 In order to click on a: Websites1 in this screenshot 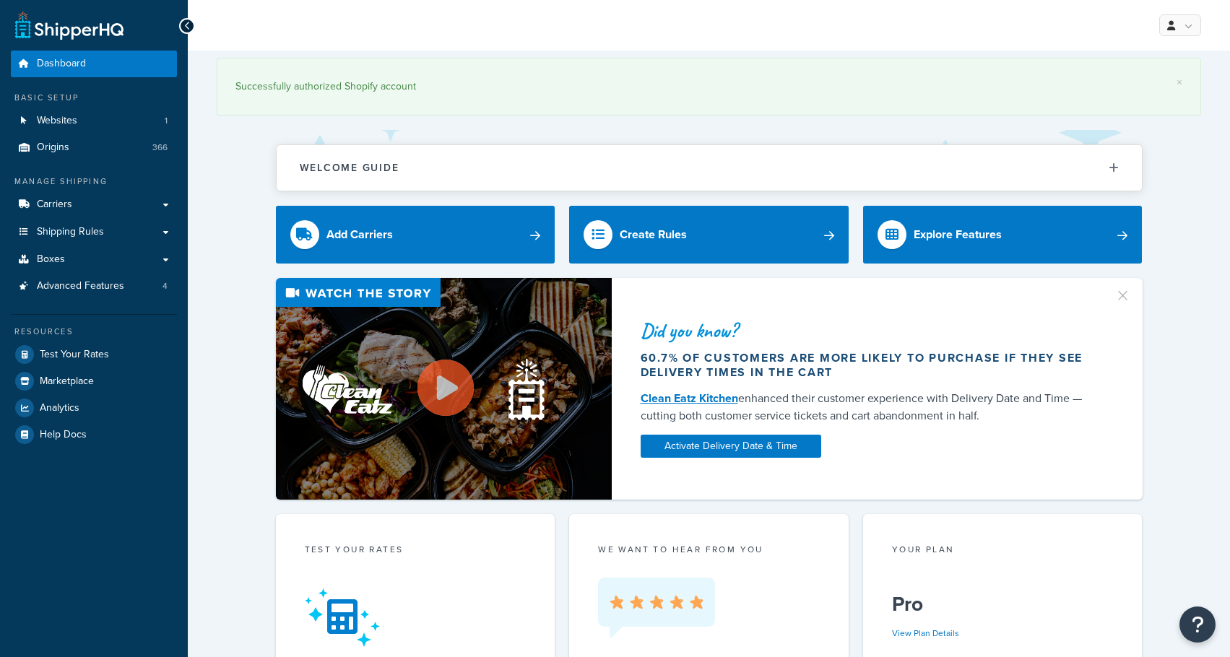, I will do `click(94, 121)`.